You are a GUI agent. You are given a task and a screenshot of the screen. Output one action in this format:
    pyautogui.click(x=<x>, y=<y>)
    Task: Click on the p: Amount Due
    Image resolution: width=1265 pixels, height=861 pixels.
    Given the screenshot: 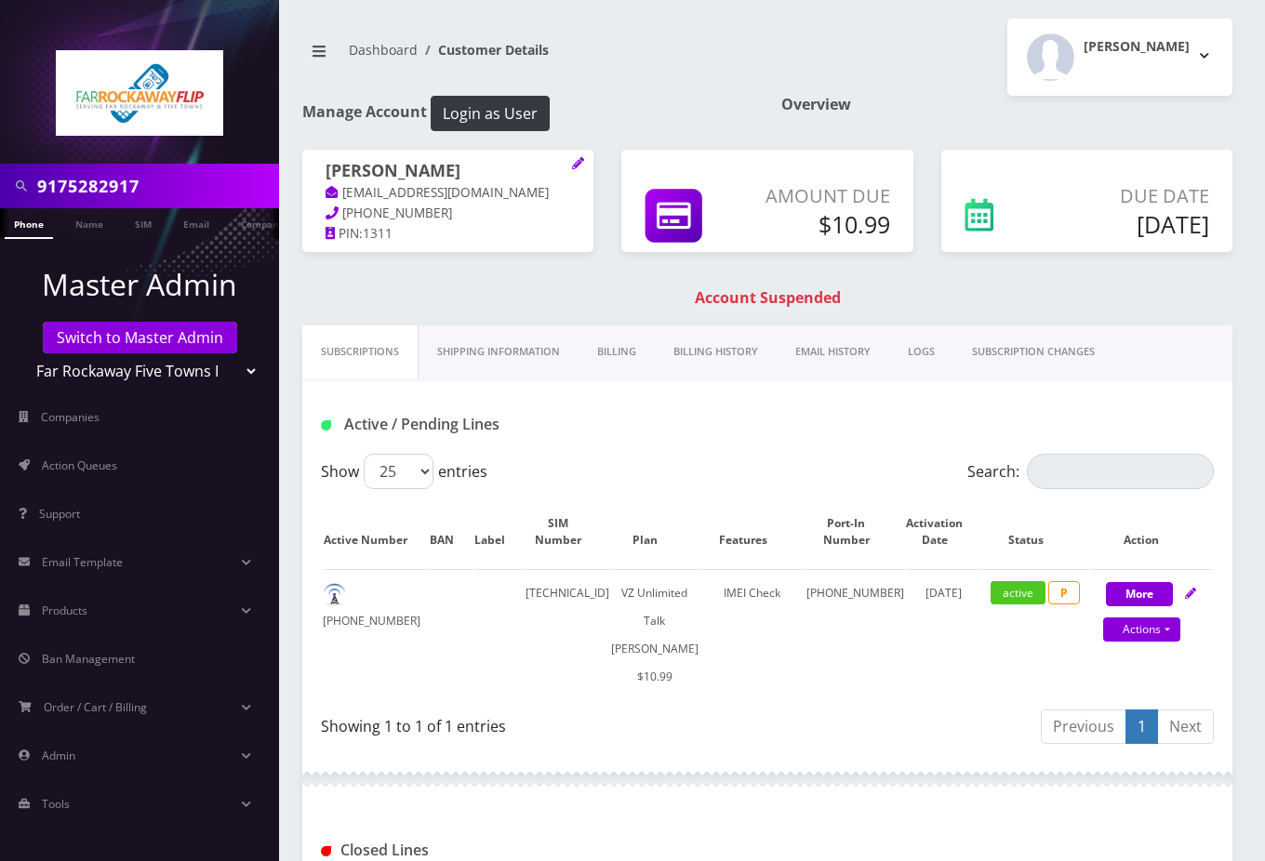 What is the action you would take?
    pyautogui.click(x=824, y=196)
    